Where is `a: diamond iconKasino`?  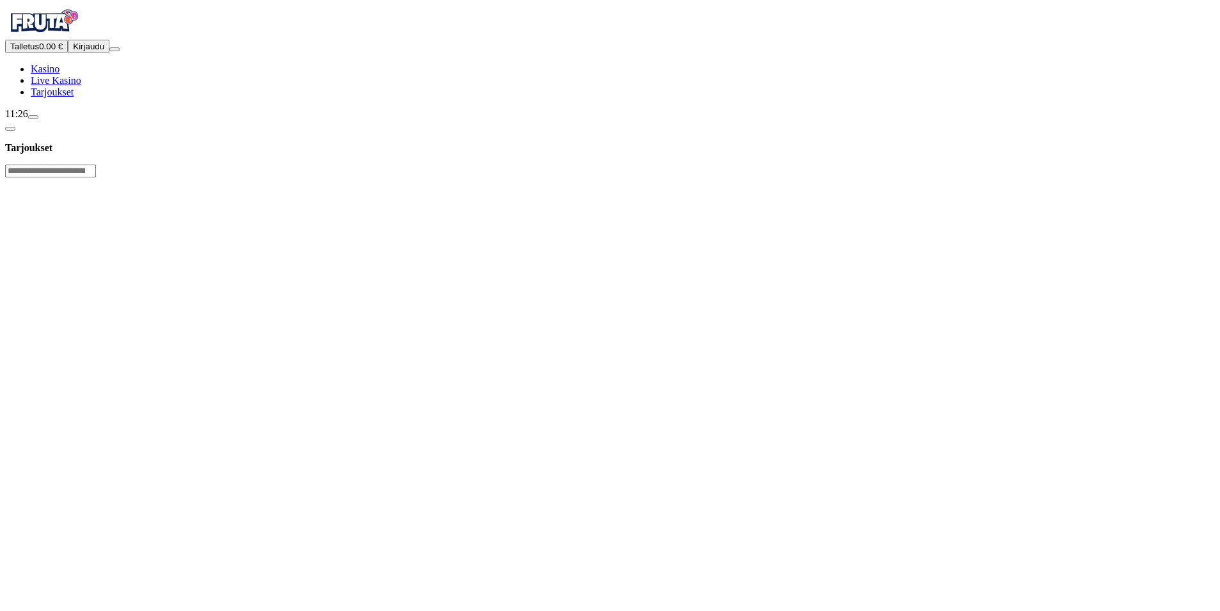 a: diamond iconKasino is located at coordinates (45, 68).